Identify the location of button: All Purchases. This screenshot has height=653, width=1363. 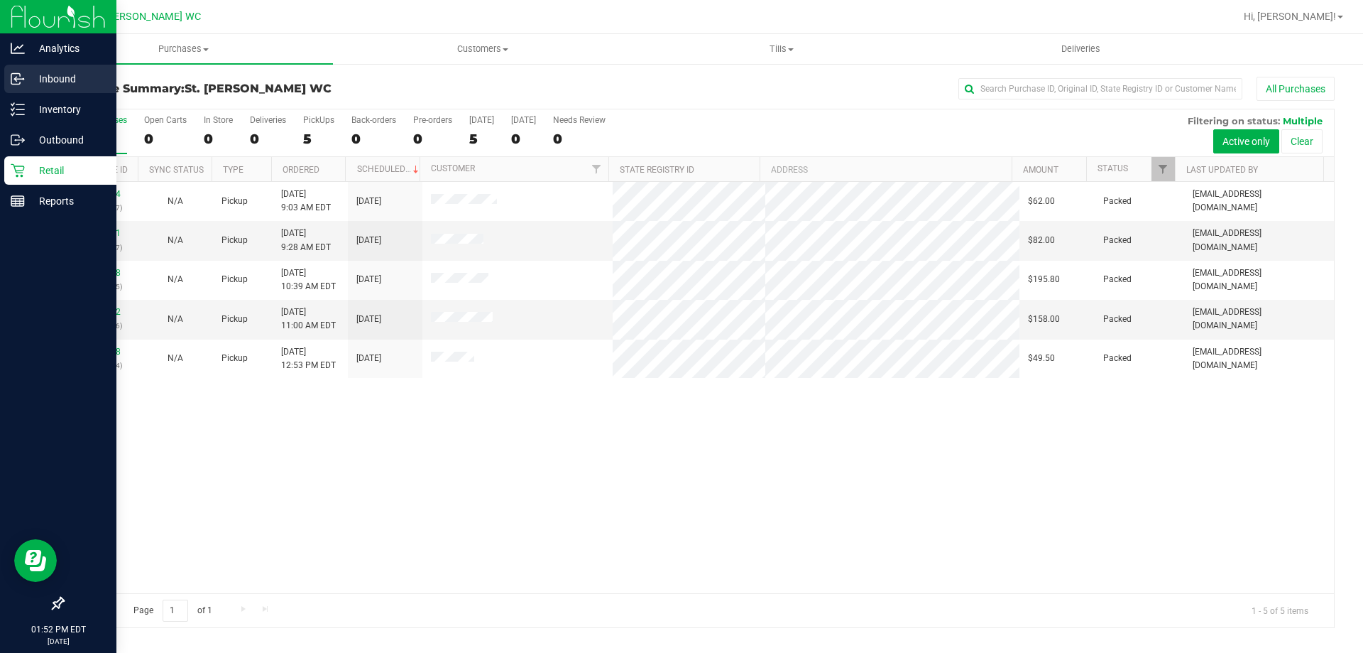
(1296, 89).